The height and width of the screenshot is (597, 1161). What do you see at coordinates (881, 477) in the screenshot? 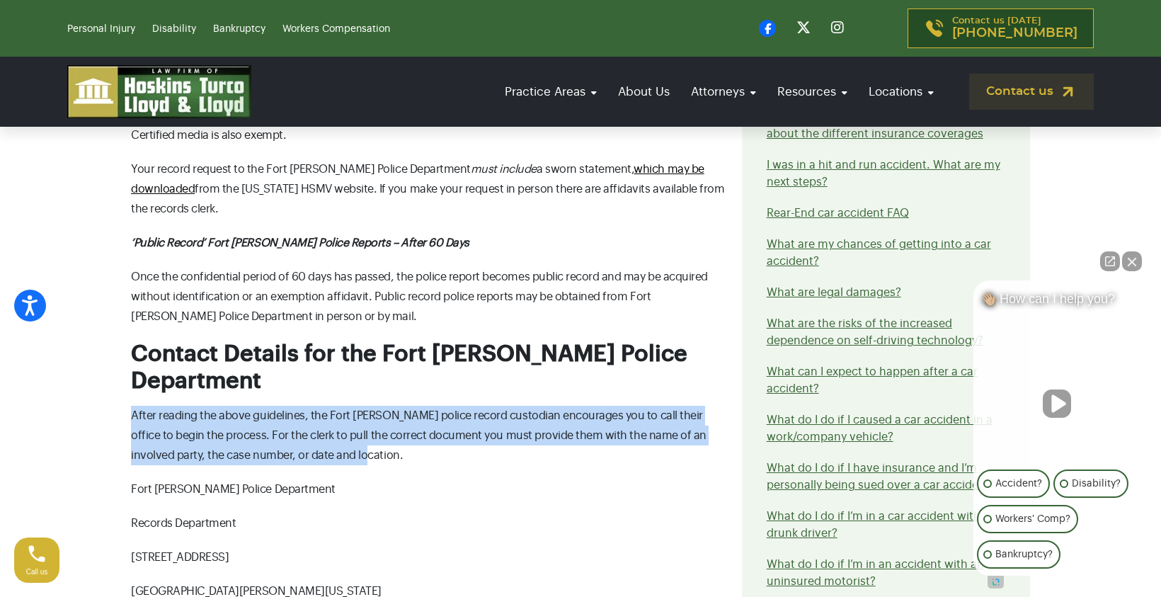
I see `a: What do I do if I have insurance and I’m personally being sued over a car accident?` at bounding box center [881, 477].